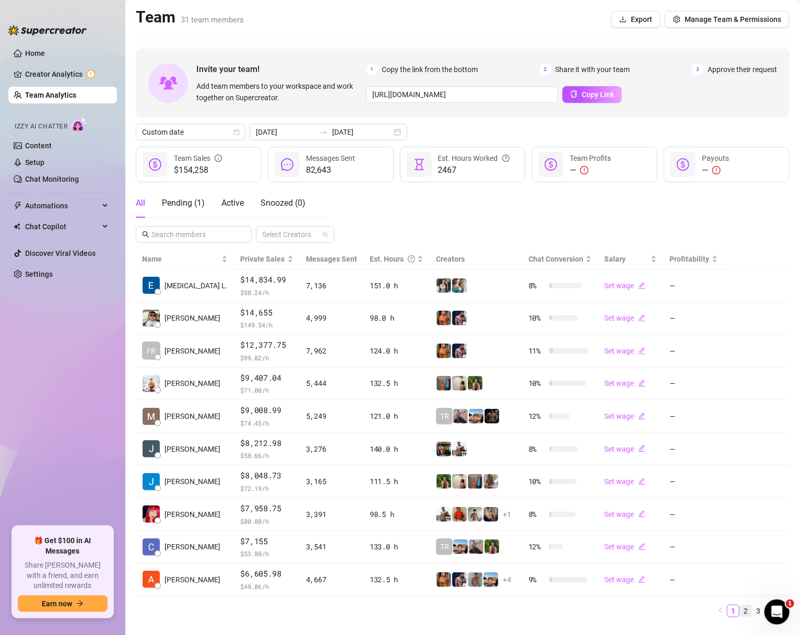 This screenshot has height=635, width=800. Describe the element at coordinates (155, 165) in the screenshot. I see `span: dollar-circle` at that location.